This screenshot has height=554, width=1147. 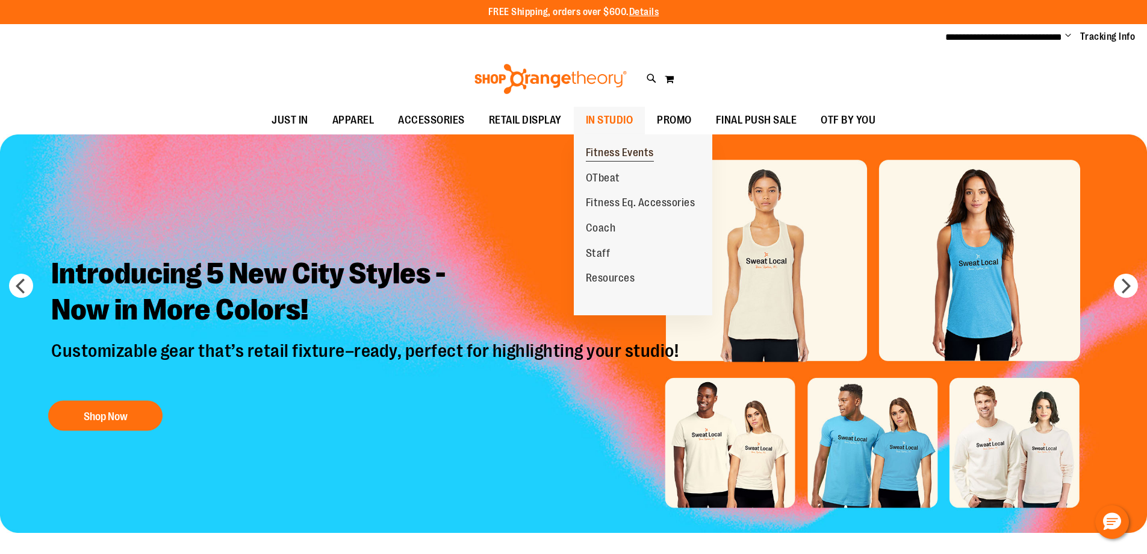 What do you see at coordinates (848, 120) in the screenshot?
I see `span: OTF BY YOU` at bounding box center [848, 120].